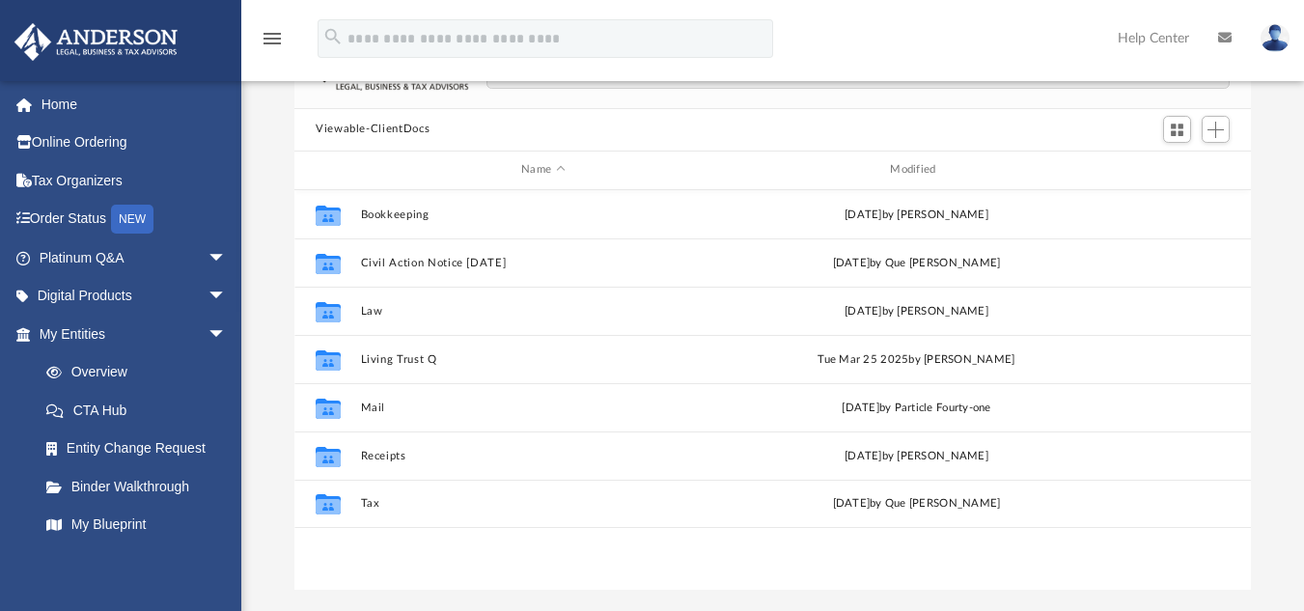 Image resolution: width=1304 pixels, height=611 pixels. What do you see at coordinates (373, 129) in the screenshot?
I see `button: Viewable-ClientDocs` at bounding box center [373, 129].